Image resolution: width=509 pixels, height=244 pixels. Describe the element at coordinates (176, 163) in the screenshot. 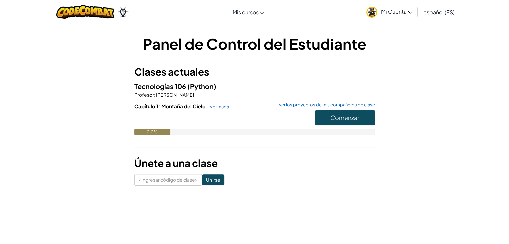

I see `font: Únete a una clase` at that location.